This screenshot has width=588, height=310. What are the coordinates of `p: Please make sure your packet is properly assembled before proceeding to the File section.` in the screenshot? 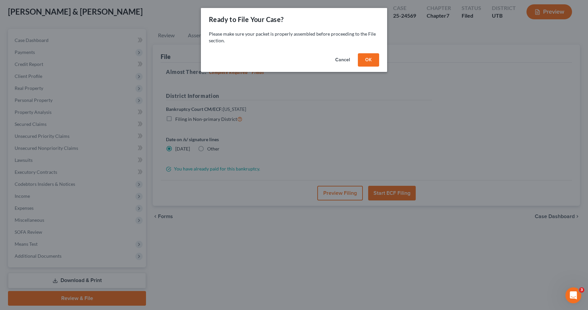 It's located at (294, 37).